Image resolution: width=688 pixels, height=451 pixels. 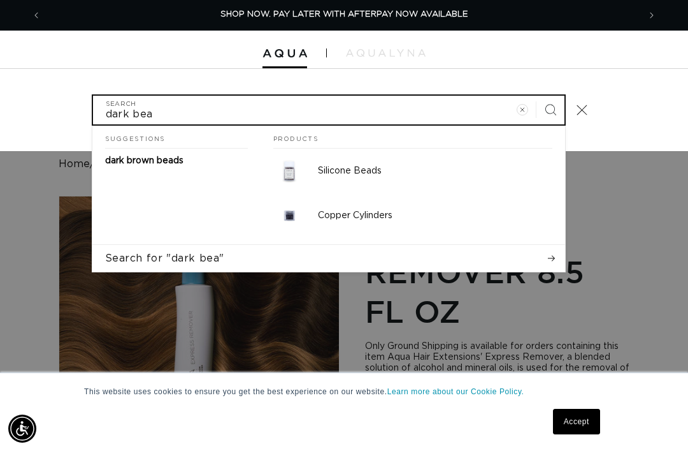 I want to click on button: Clear search term, so click(x=523, y=110).